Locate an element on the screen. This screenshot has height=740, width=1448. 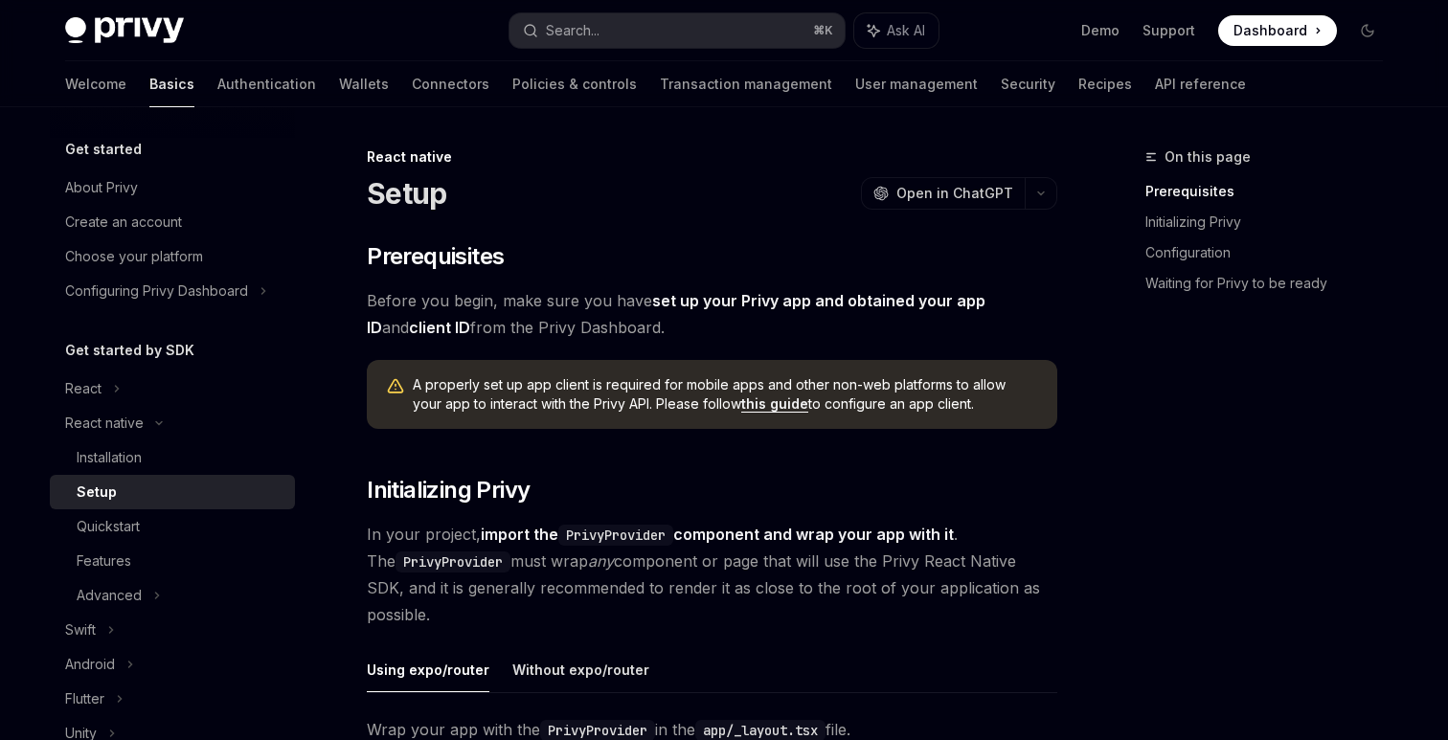
svg: Warning is located at coordinates (395, 387).